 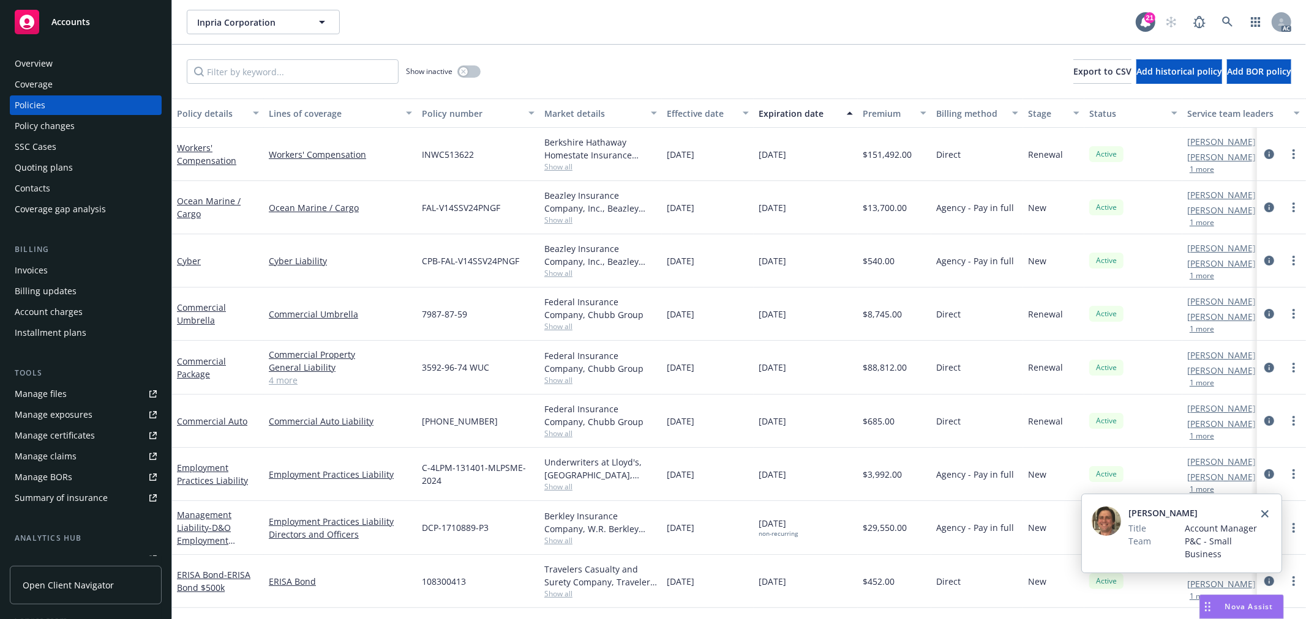 What do you see at coordinates (86, 559) in the screenshot?
I see `a: Loss summary generator` at bounding box center [86, 559].